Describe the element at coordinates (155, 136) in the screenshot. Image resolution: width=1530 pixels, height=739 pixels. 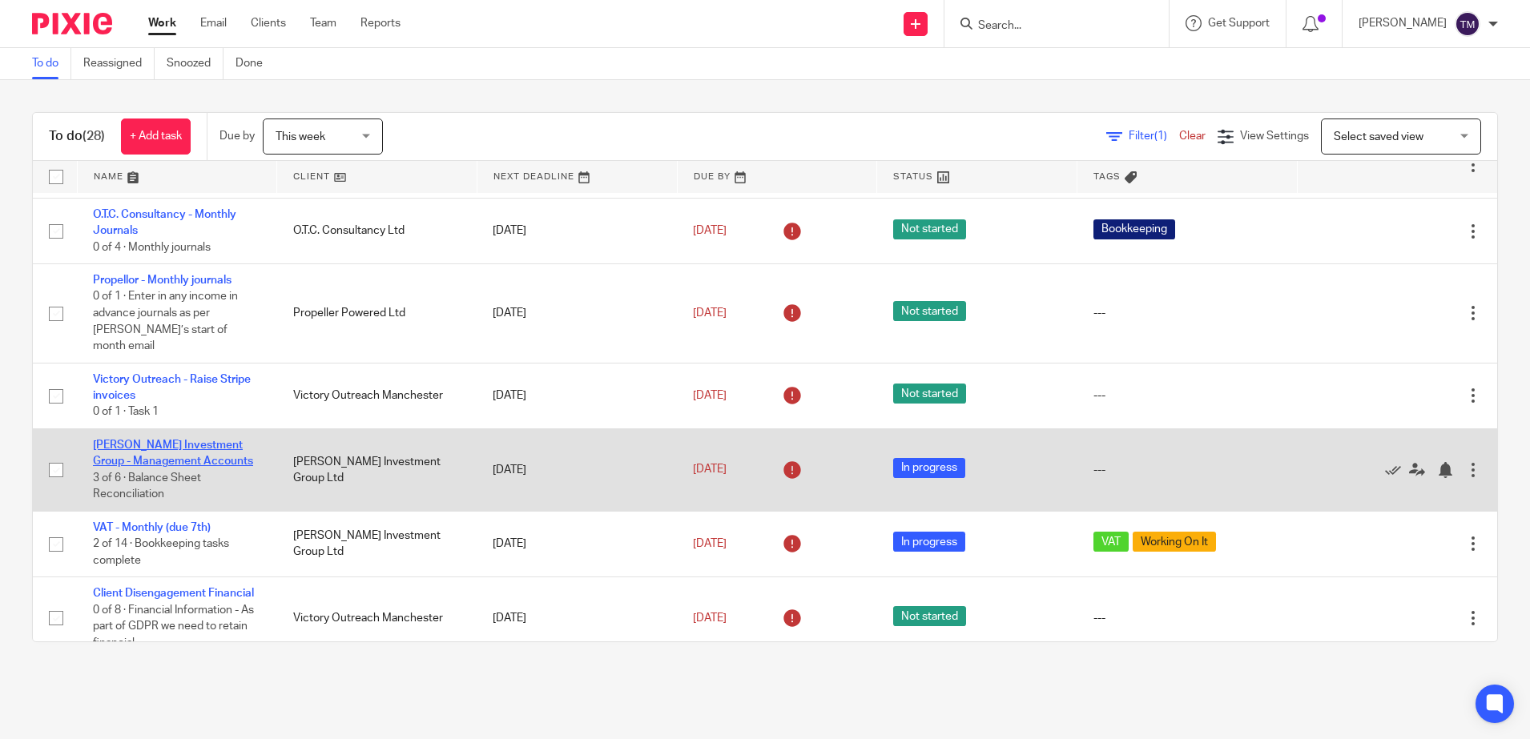
I see `a: + Add task` at that location.